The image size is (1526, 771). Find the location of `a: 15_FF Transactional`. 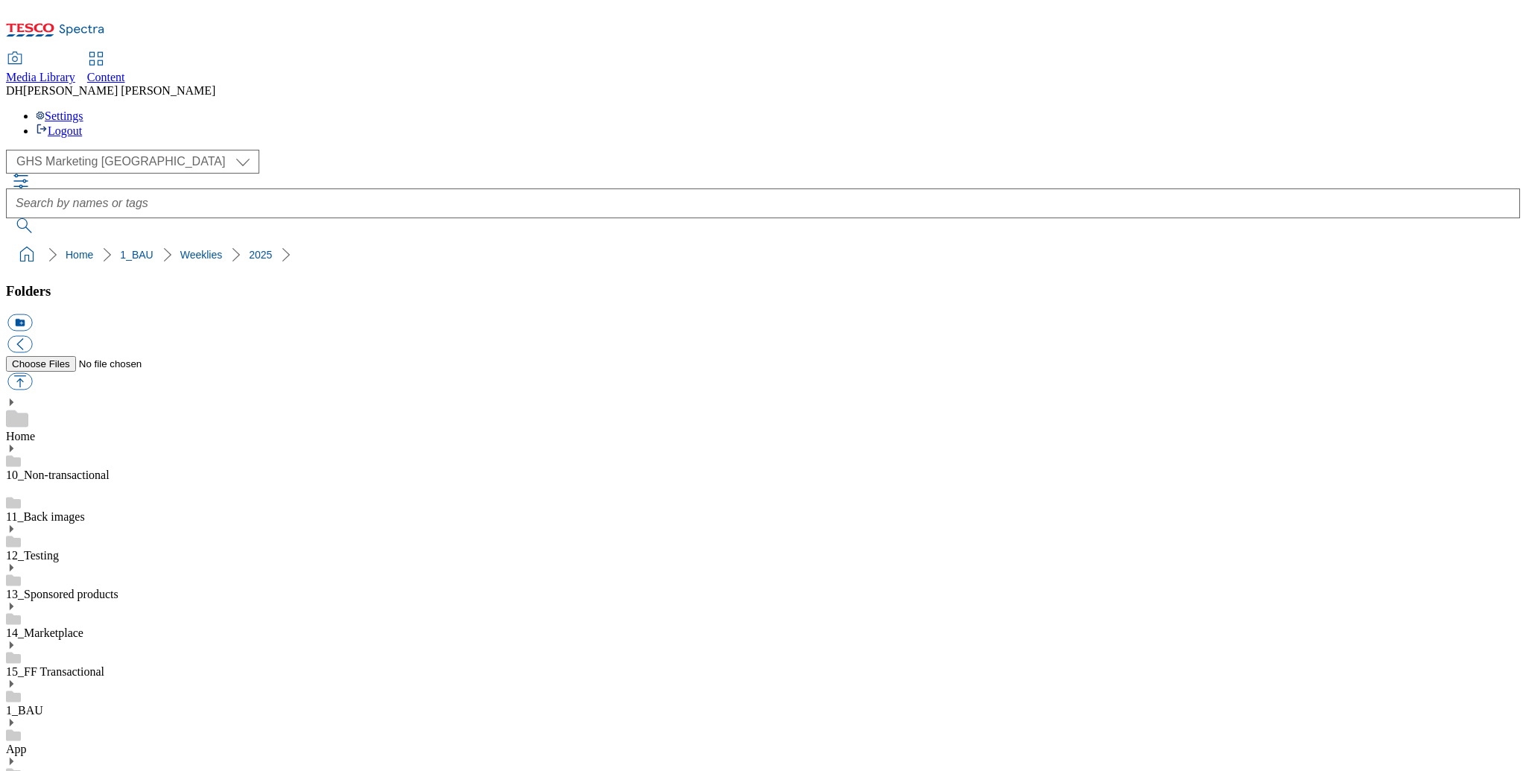

a: 15_FF Transactional is located at coordinates (55, 671).